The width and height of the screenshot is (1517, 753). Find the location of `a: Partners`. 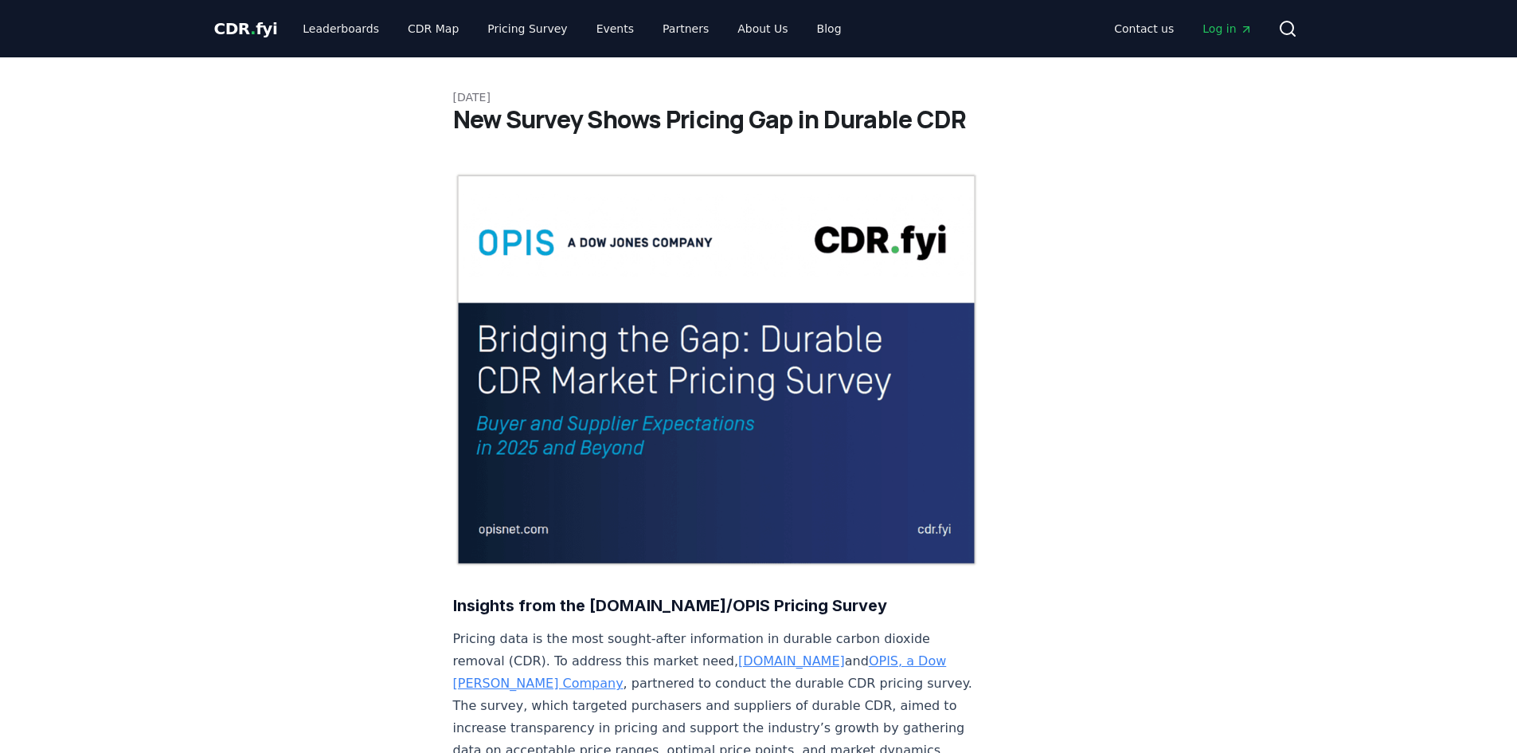

a: Partners is located at coordinates (686, 29).